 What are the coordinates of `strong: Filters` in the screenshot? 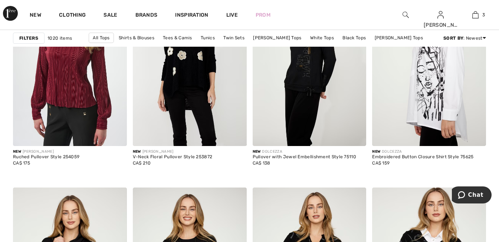 It's located at (29, 38).